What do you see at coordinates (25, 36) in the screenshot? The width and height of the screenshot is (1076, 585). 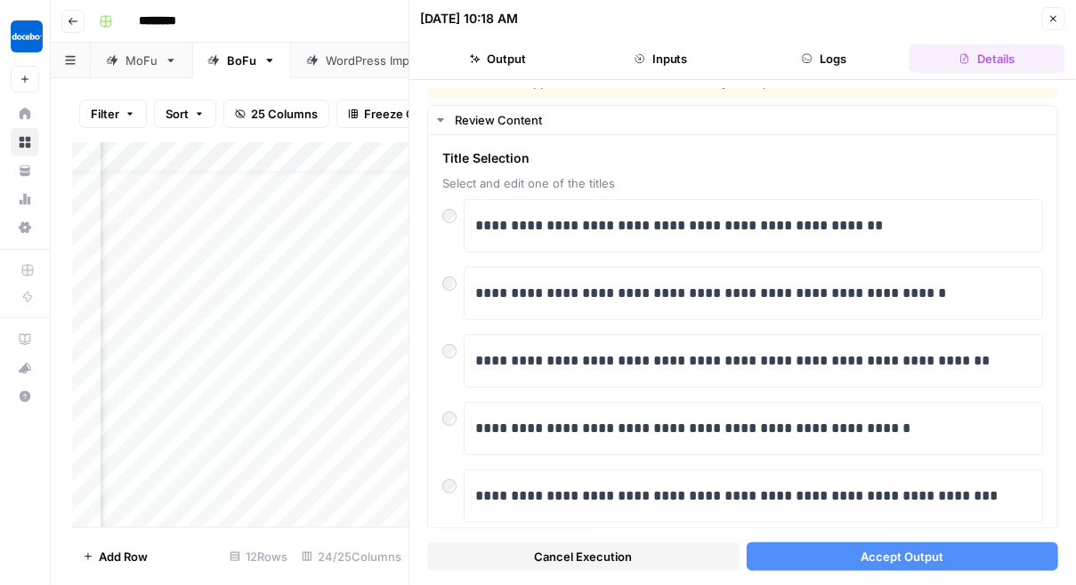 I see `button: Workspace: Docebo` at bounding box center [25, 36].